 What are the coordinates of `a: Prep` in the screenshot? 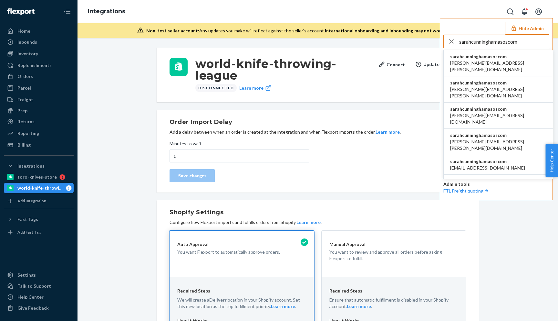 It's located at (39, 110).